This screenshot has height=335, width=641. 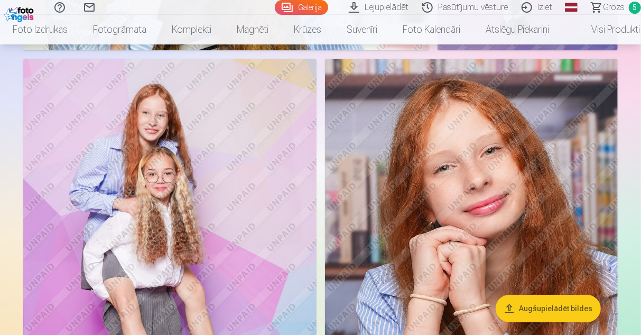 What do you see at coordinates (20, 13) in the screenshot?
I see `img: /fa1` at bounding box center [20, 13].